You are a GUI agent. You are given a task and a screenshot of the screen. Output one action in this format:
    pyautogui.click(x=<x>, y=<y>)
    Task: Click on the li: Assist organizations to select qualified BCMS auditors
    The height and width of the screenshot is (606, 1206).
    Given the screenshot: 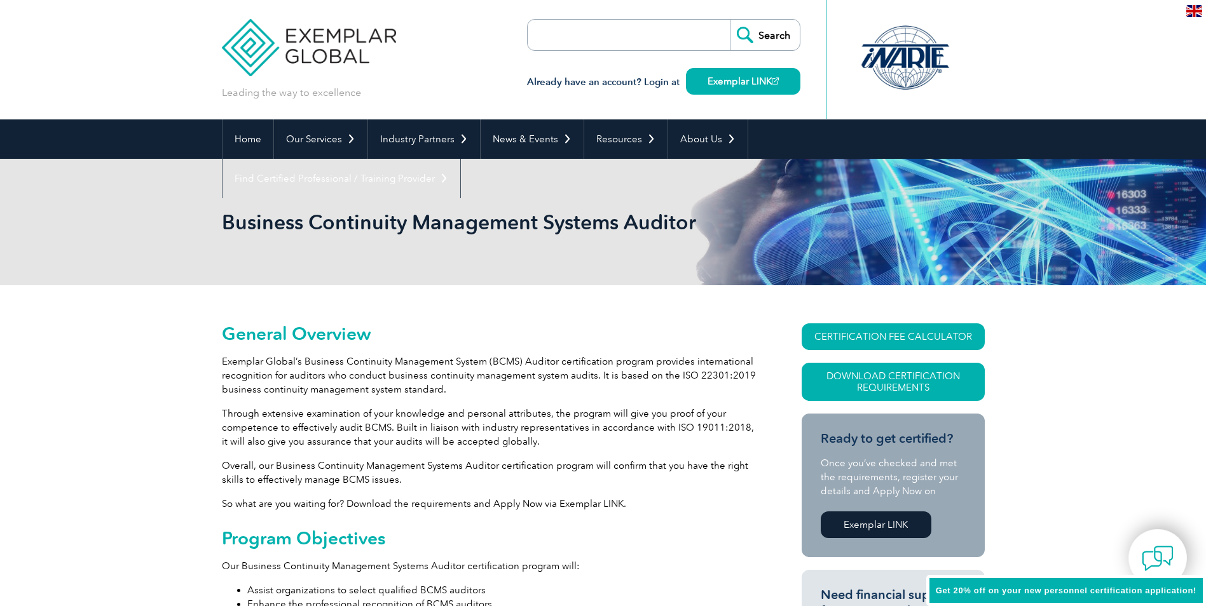 What is the action you would take?
    pyautogui.click(x=502, y=591)
    